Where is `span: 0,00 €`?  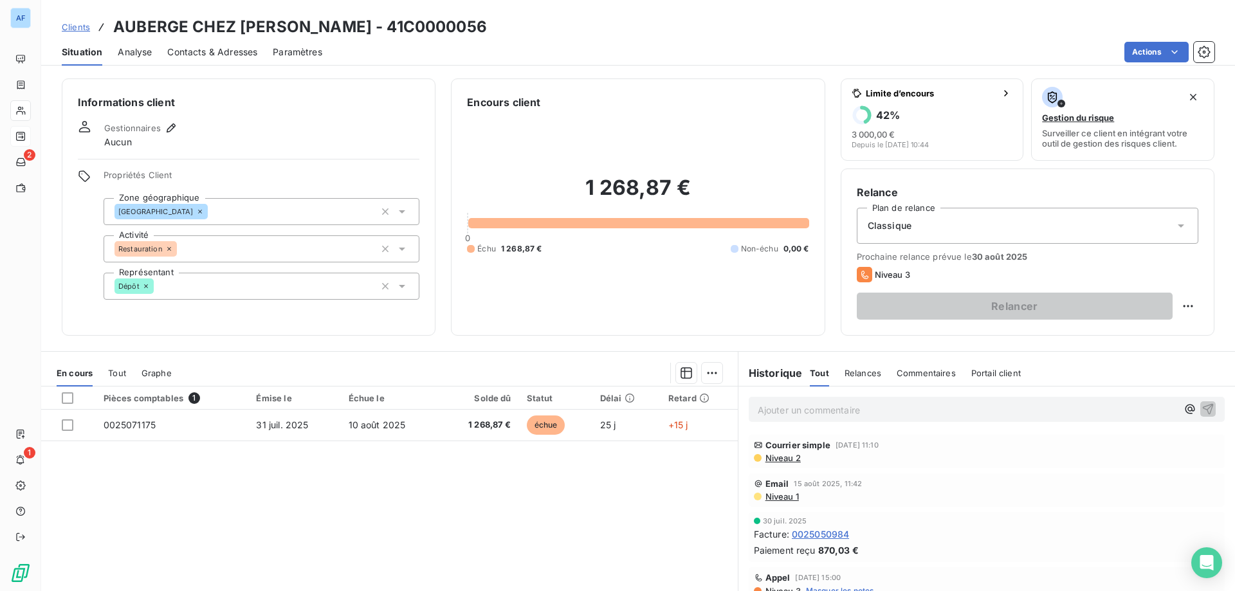
span: 0,00 € is located at coordinates (796, 249).